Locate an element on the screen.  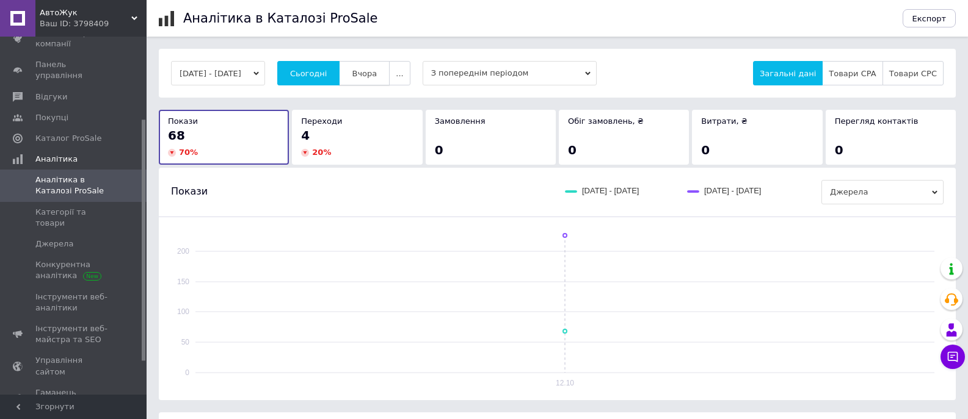
button: Сьогодні is located at coordinates (308, 73).